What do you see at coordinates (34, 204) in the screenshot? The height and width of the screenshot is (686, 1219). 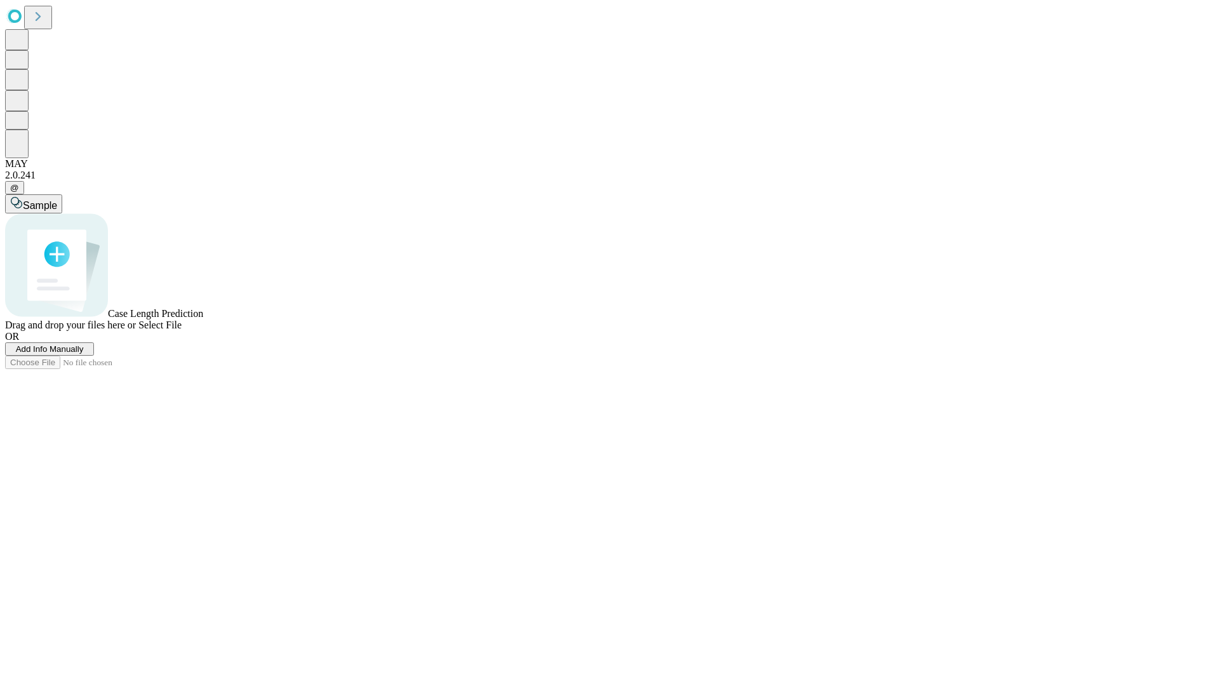 I see `button: Sample` at bounding box center [34, 204].